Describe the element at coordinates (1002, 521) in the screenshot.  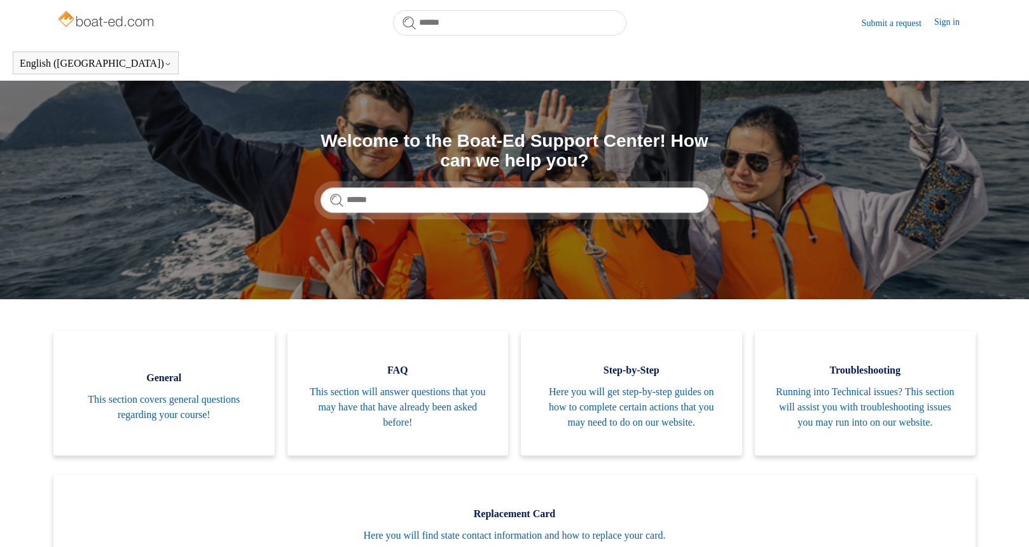
I see `div: Live chat` at that location.